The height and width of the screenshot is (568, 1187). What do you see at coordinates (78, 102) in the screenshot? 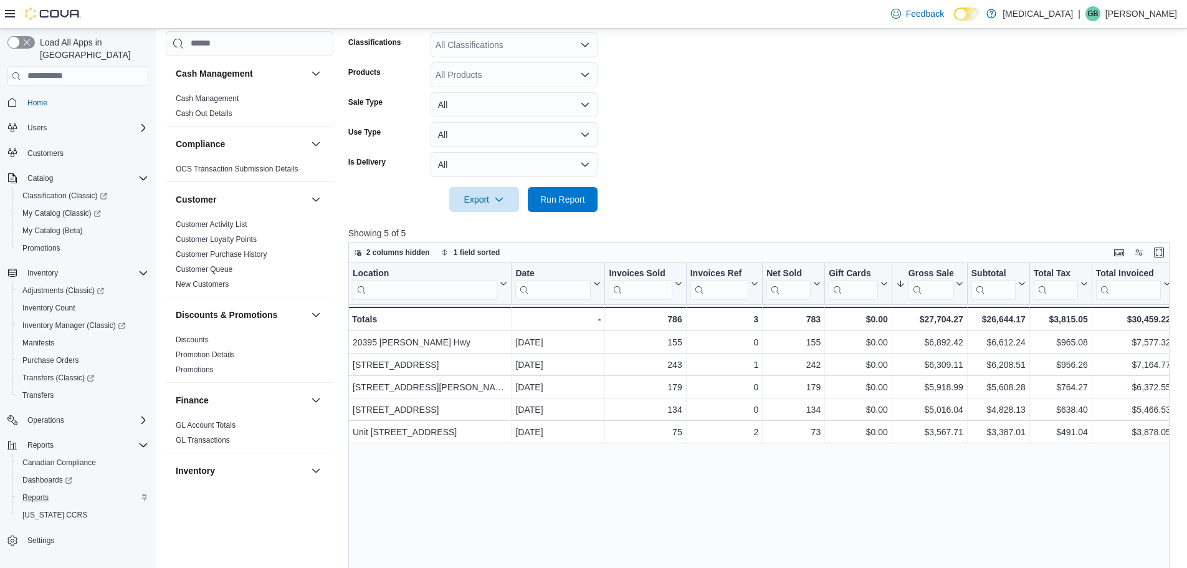
I see `button: Home` at bounding box center [78, 102].